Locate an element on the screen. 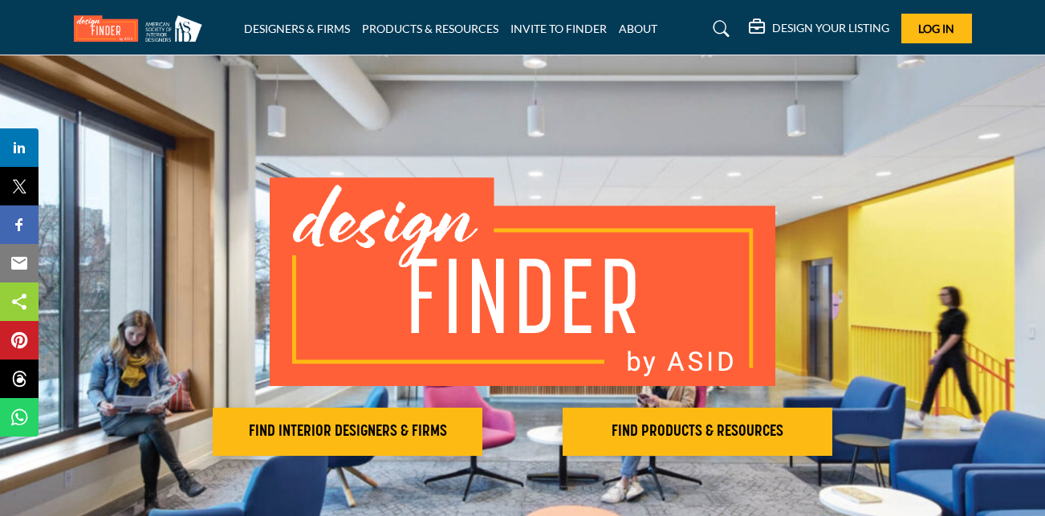 This screenshot has height=516, width=1045. button: FIND INTERIOR DESIGNERS & FIRMS is located at coordinates (348, 432).